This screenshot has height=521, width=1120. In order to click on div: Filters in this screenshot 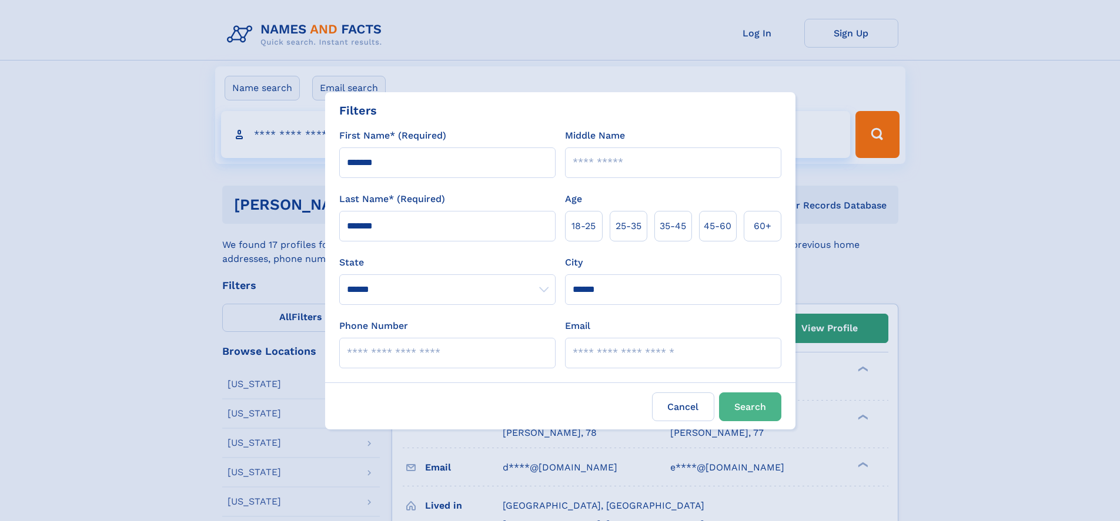, I will do `click(358, 111)`.